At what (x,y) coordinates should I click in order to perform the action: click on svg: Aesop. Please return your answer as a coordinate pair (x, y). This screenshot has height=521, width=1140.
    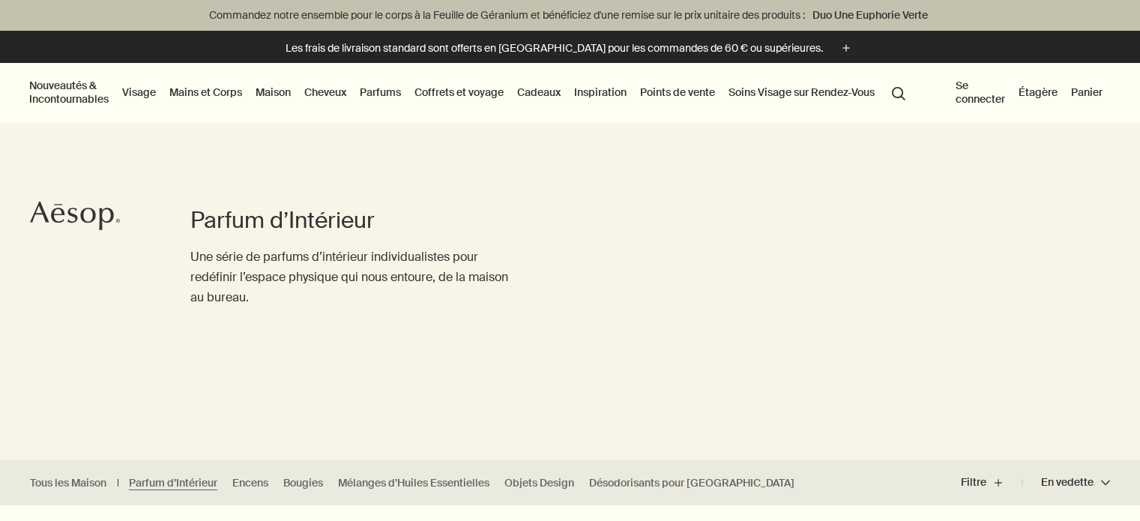
    Looking at the image, I should click on (75, 216).